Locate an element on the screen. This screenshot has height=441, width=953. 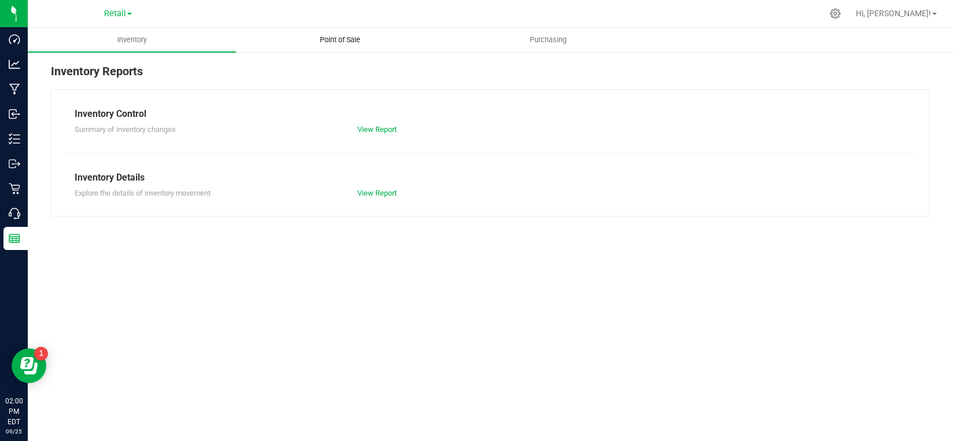
inline-svg: Inbound is located at coordinates (14, 114).